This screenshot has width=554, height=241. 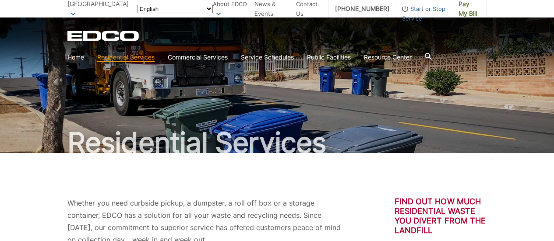 I want to click on a: Residential Services, so click(x=126, y=57).